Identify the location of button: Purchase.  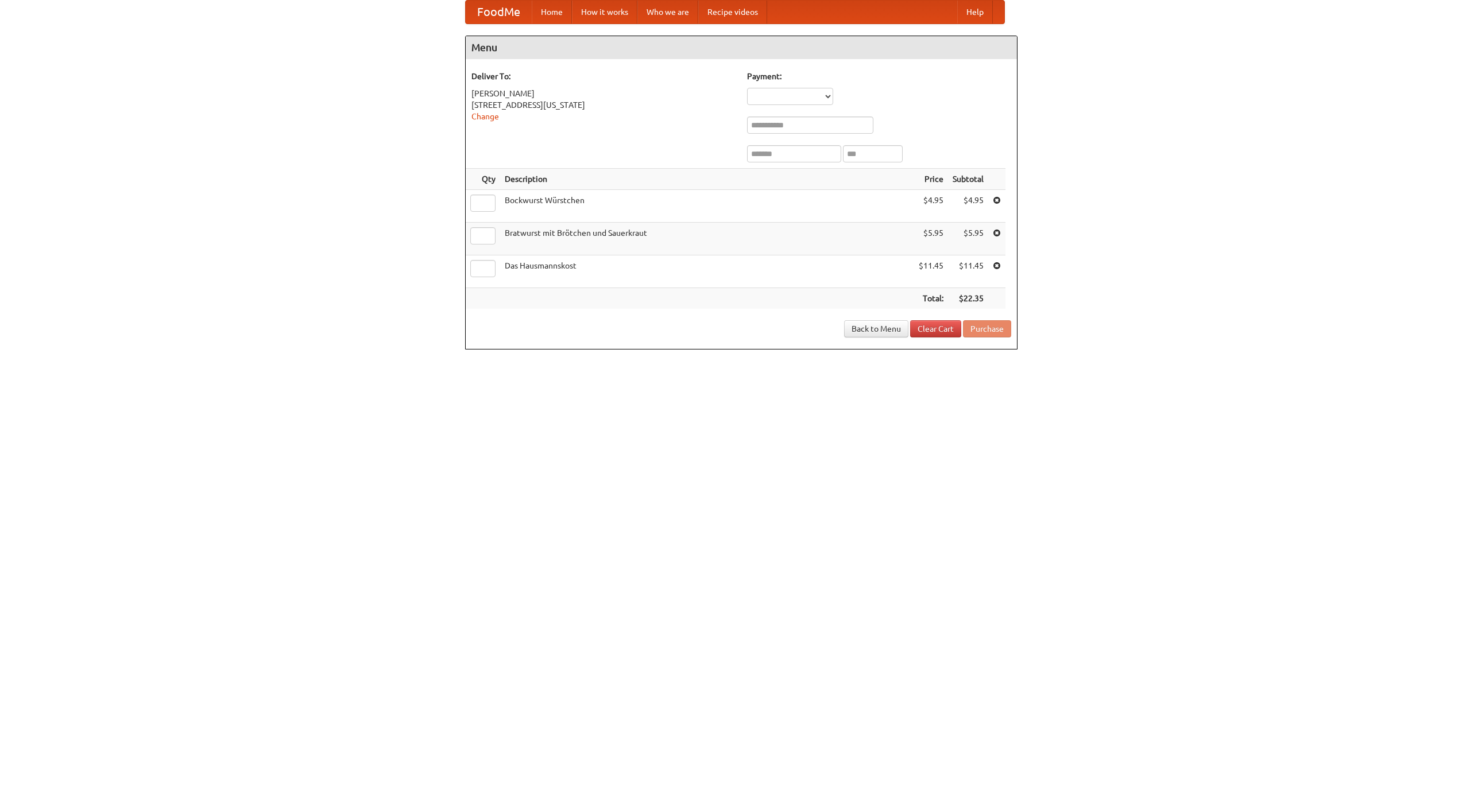
(987, 329).